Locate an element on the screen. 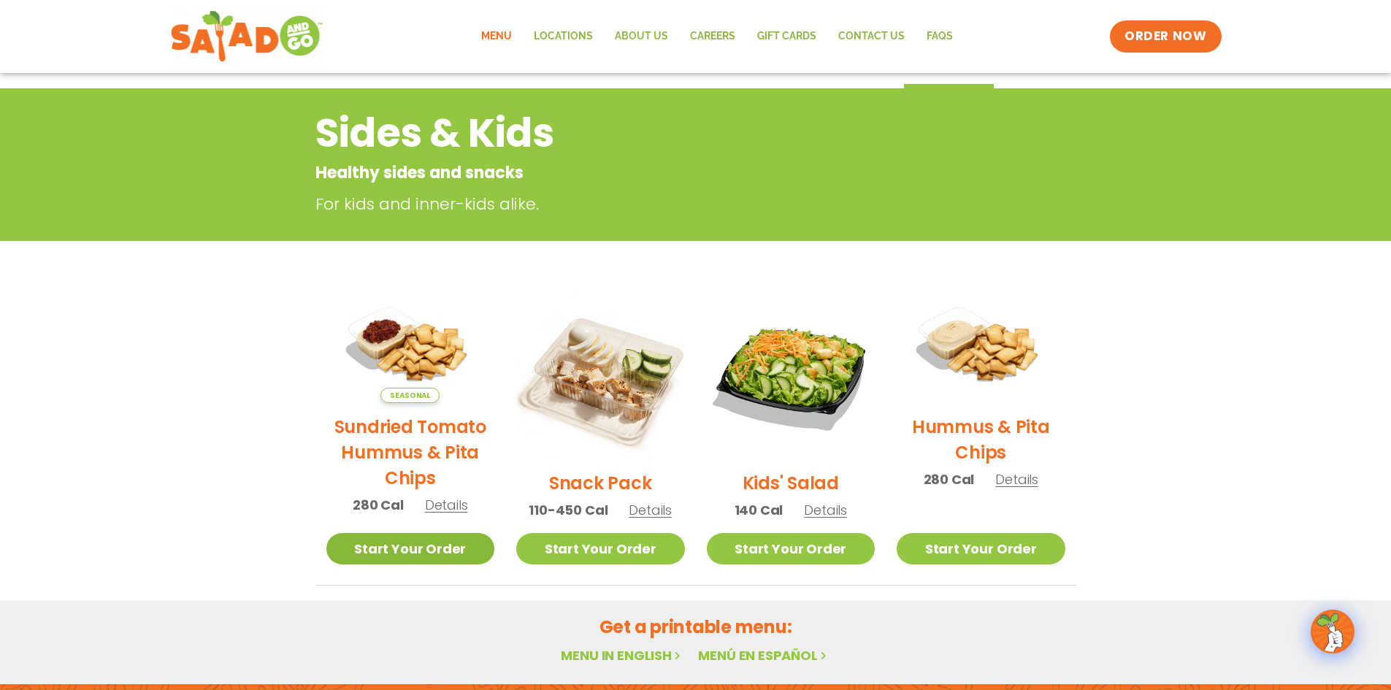 This screenshot has height=690, width=1391. a: Careers is located at coordinates (713, 37).